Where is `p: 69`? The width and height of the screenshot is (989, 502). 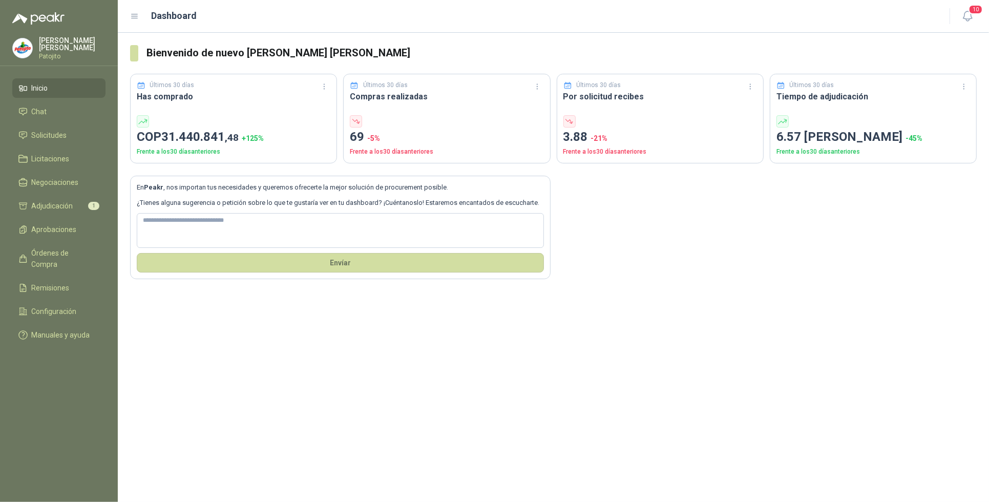 p: 69 is located at coordinates (446, 137).